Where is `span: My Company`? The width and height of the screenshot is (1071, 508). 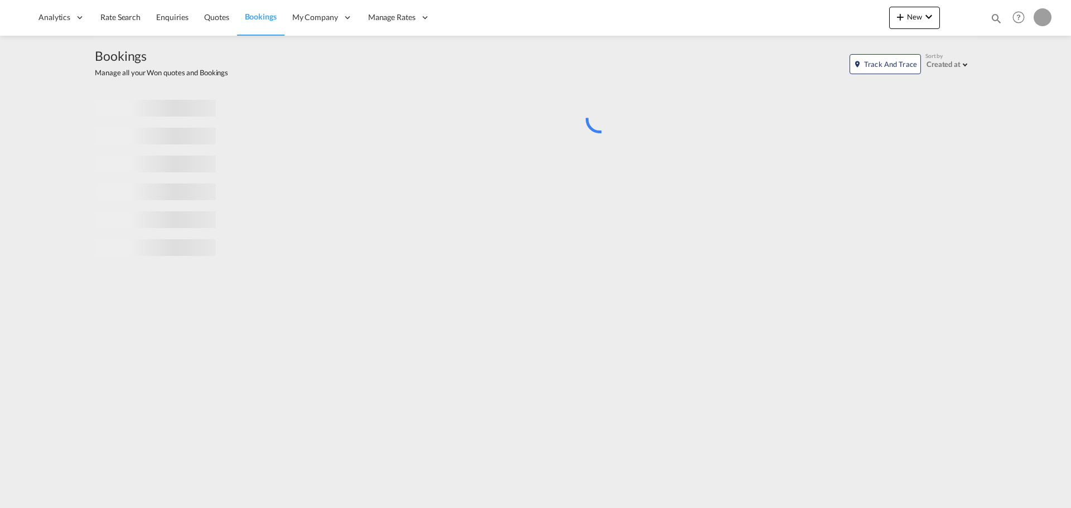 span: My Company is located at coordinates (315, 17).